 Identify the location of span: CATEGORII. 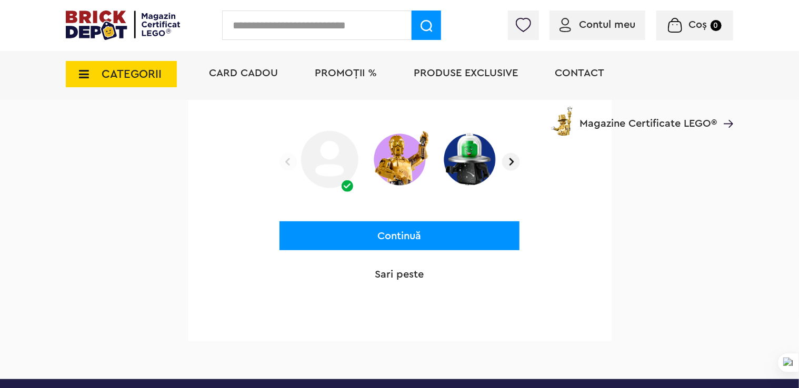
(132, 74).